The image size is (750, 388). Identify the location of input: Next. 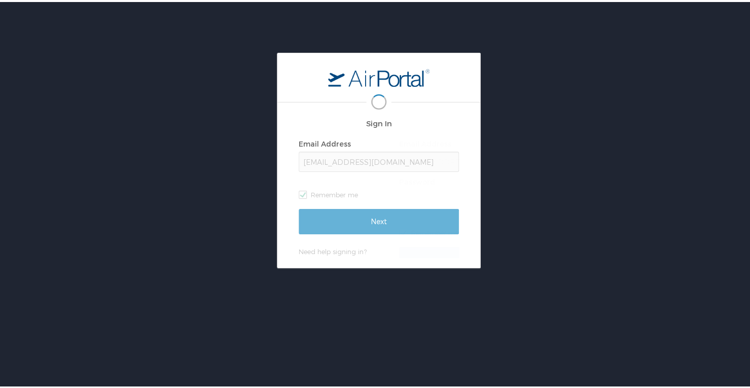
(379, 220).